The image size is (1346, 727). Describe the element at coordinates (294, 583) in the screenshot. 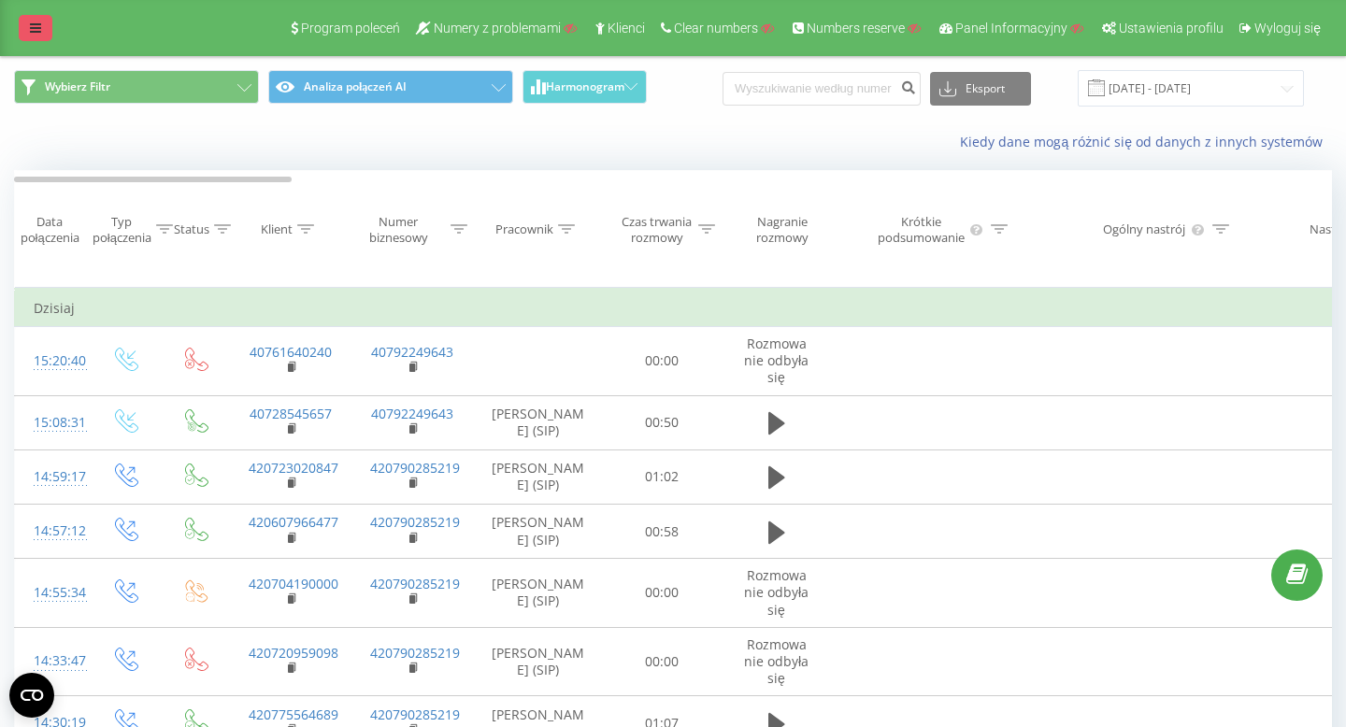

I see `a: 420704190000` at that location.